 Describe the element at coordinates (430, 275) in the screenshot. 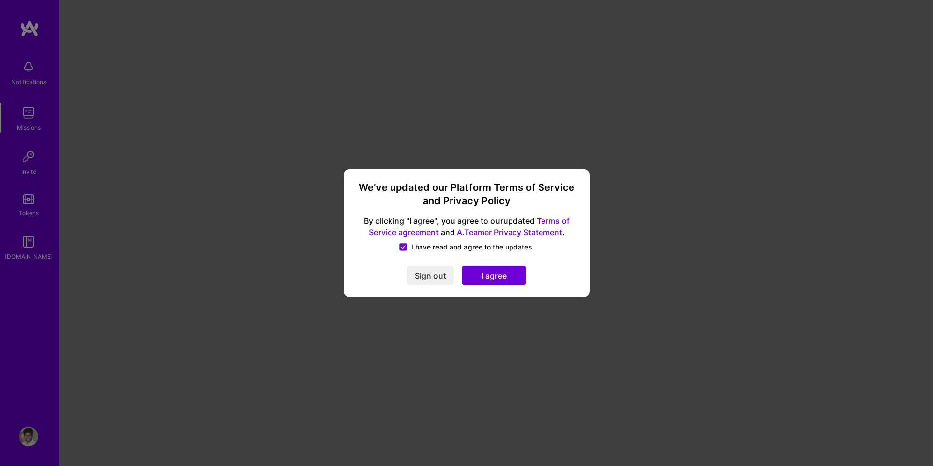

I see `button: Sign out` at that location.